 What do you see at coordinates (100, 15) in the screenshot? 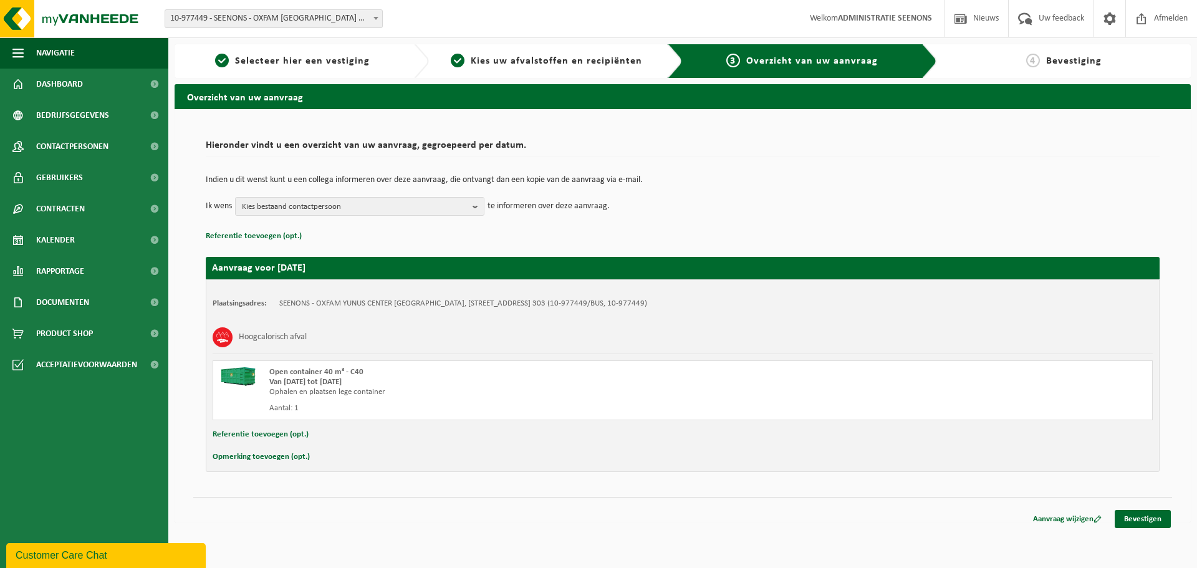
I see `div: Customer Care Chat` at bounding box center [100, 15].